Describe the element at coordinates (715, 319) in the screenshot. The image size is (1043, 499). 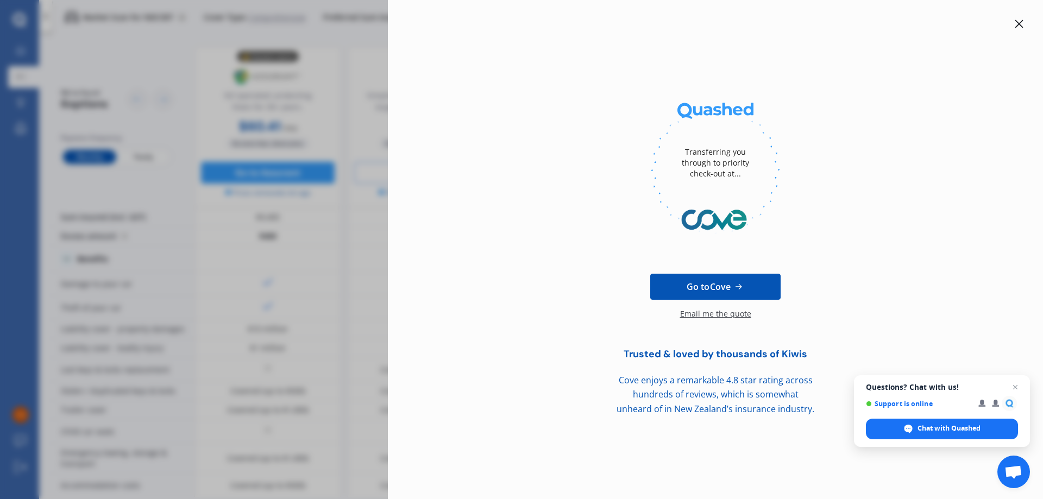
I see `div: Email me the quote` at that location.